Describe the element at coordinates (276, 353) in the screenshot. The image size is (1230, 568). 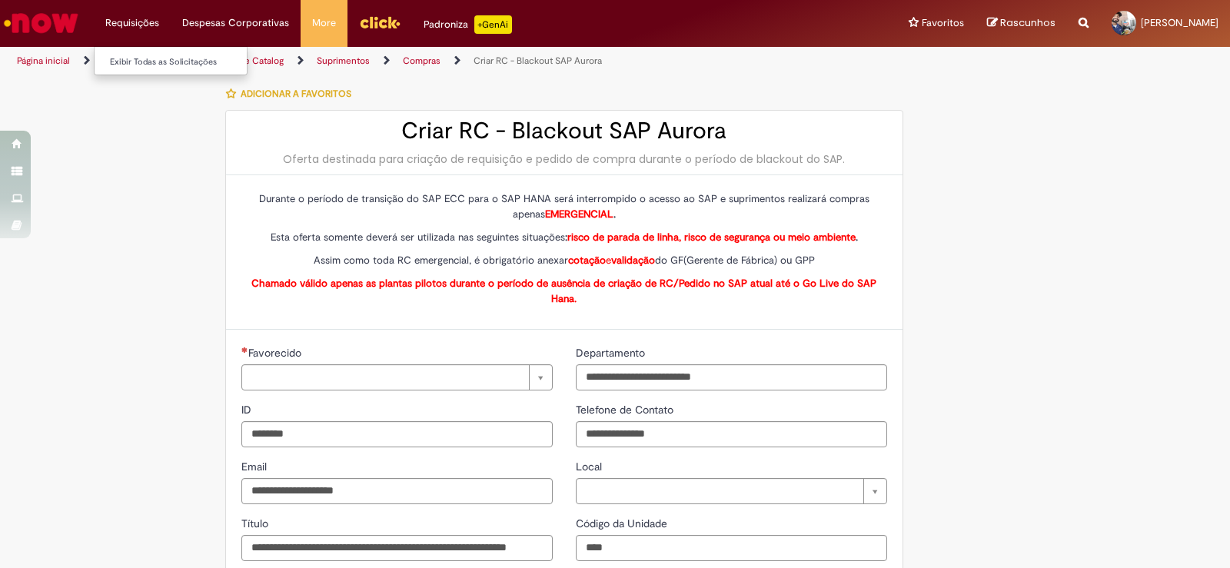
I see `span: Necessários - Favorecido` at that location.